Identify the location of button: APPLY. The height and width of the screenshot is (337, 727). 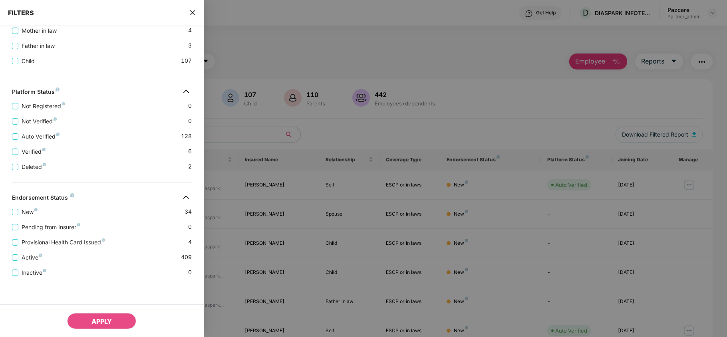
(101, 321).